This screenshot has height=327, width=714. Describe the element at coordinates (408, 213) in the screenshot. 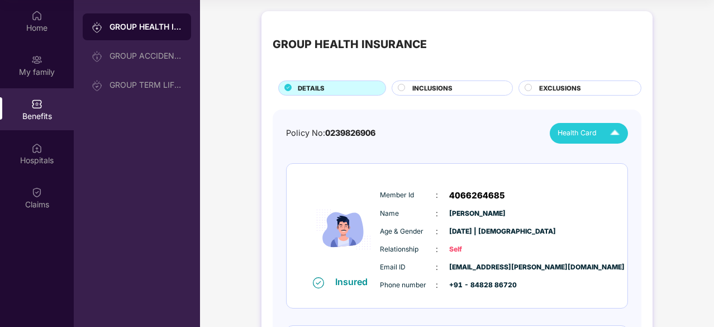

I see `span: Name` at that location.